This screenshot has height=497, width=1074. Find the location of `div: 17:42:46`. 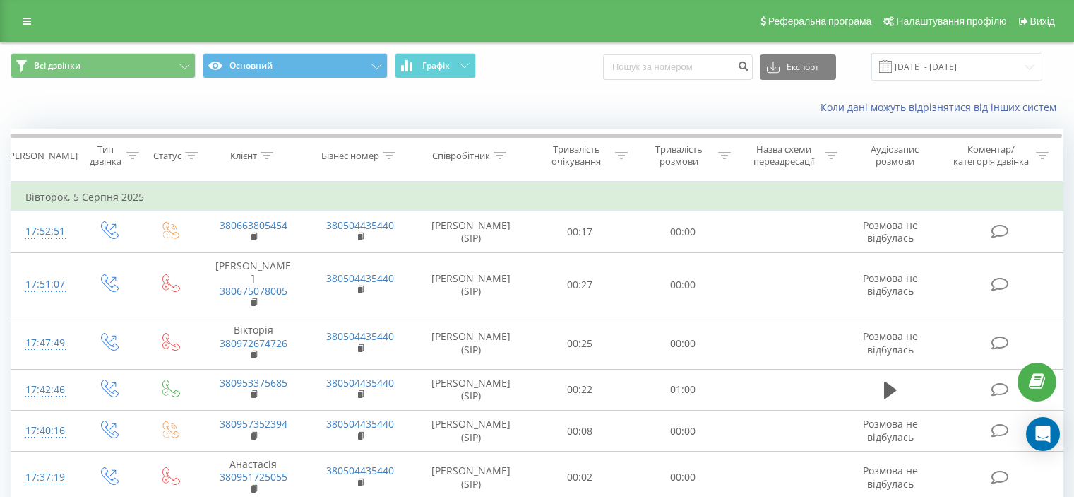

div: 17:42:46 is located at coordinates (44, 389).